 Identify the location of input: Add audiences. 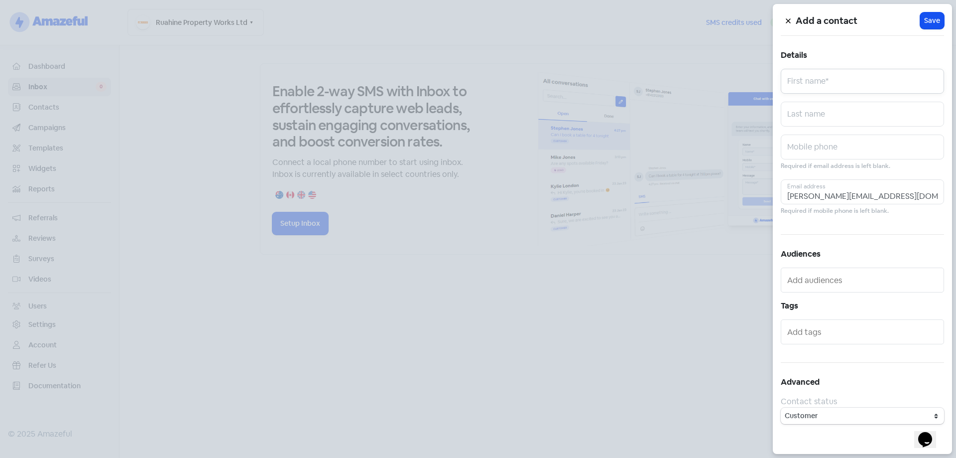
(863, 280).